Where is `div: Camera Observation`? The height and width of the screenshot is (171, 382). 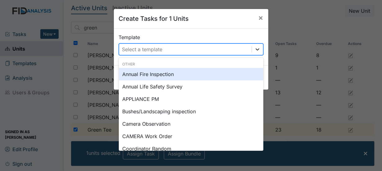
div: Camera Observation is located at coordinates (191, 124).